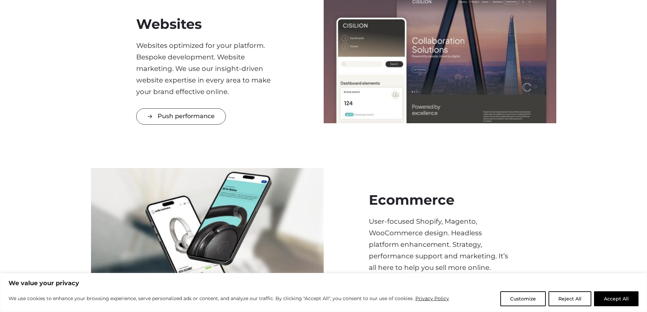 This screenshot has width=647, height=312. I want to click on p: We value your privacy, so click(324, 283).